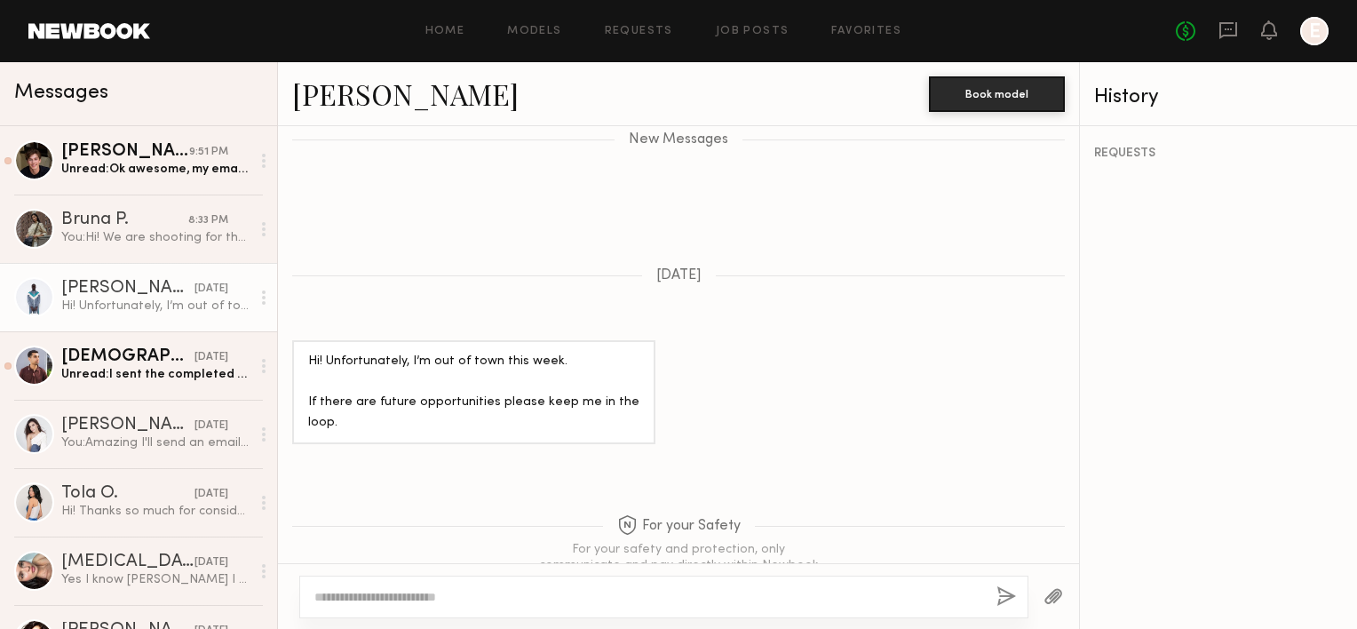  I want to click on button: Book model, so click(996, 94).